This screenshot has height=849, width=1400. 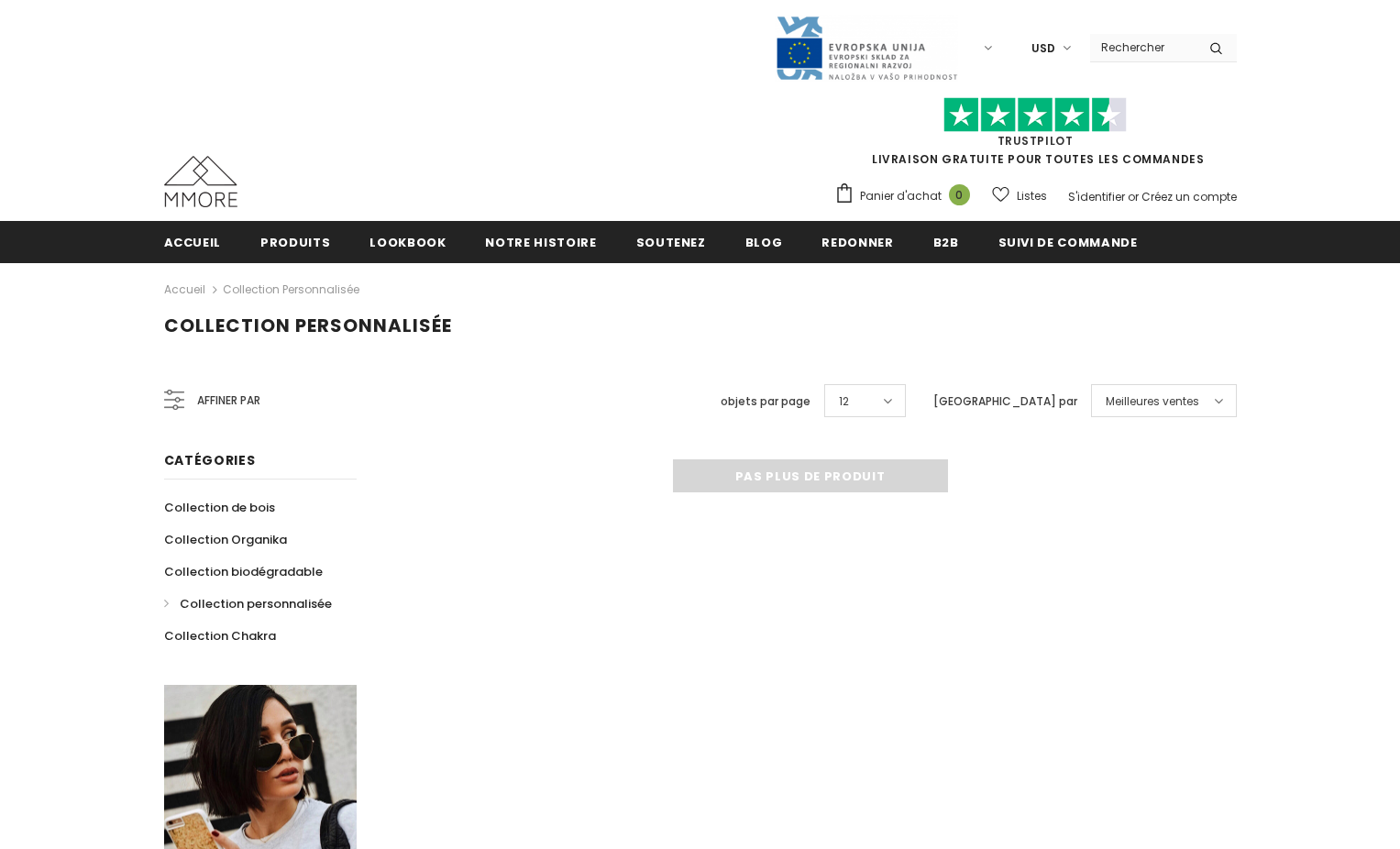 I want to click on span: Collection Chakra, so click(x=220, y=636).